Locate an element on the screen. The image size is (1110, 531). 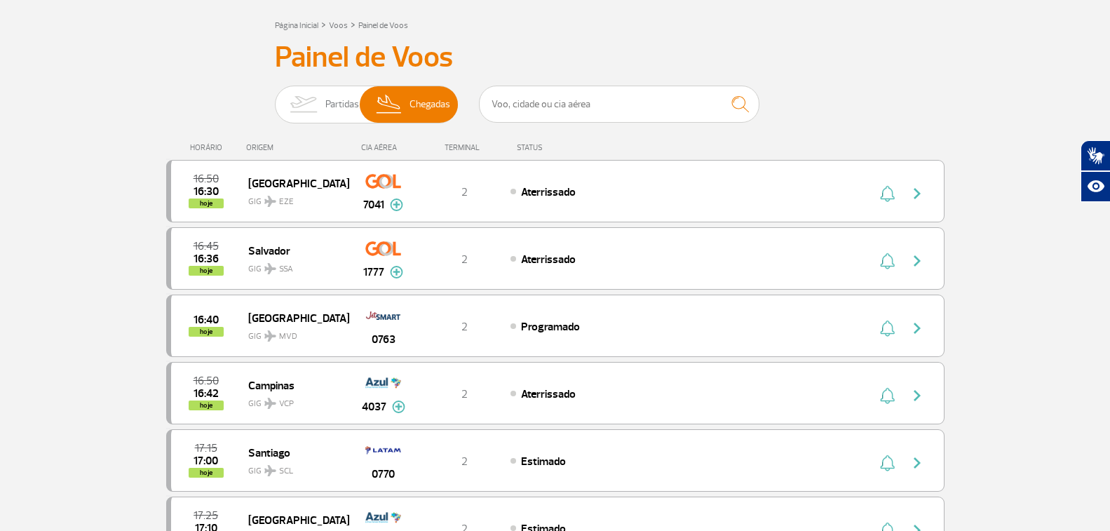
span: SSA is located at coordinates (286, 269).